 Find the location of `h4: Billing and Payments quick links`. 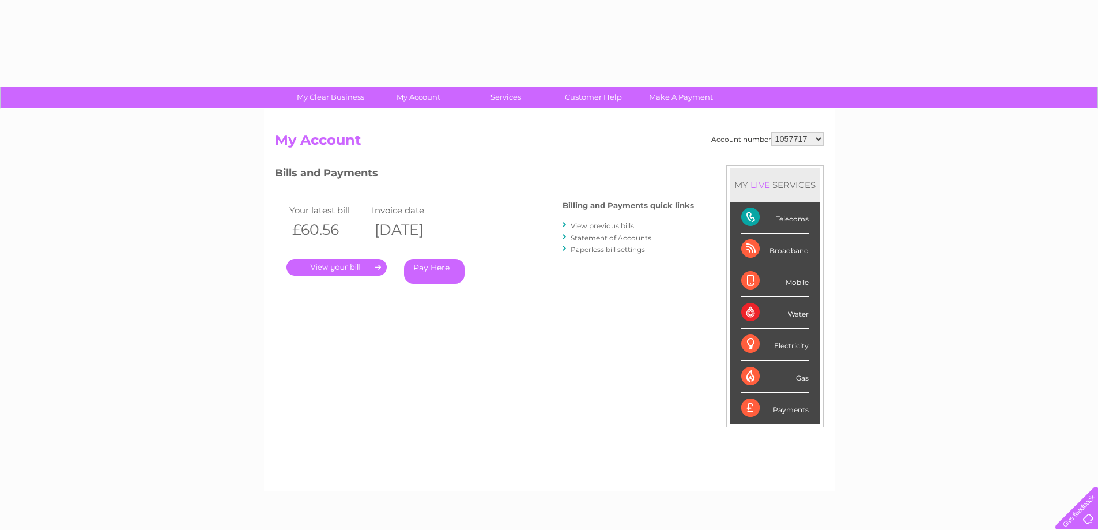

h4: Billing and Payments quick links is located at coordinates (628, 205).